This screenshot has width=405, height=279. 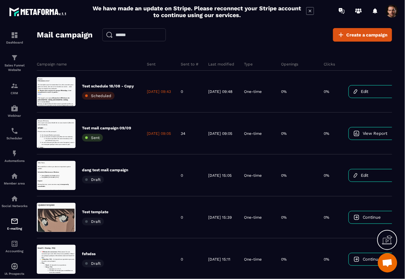 What do you see at coordinates (15, 86) in the screenshot?
I see `img: formation` at bounding box center [15, 86].